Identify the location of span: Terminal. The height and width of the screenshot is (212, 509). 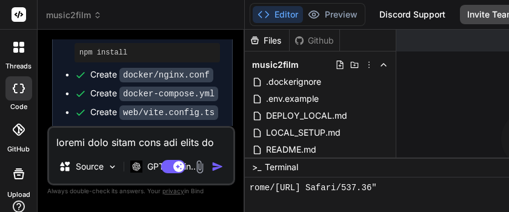
(281, 167).